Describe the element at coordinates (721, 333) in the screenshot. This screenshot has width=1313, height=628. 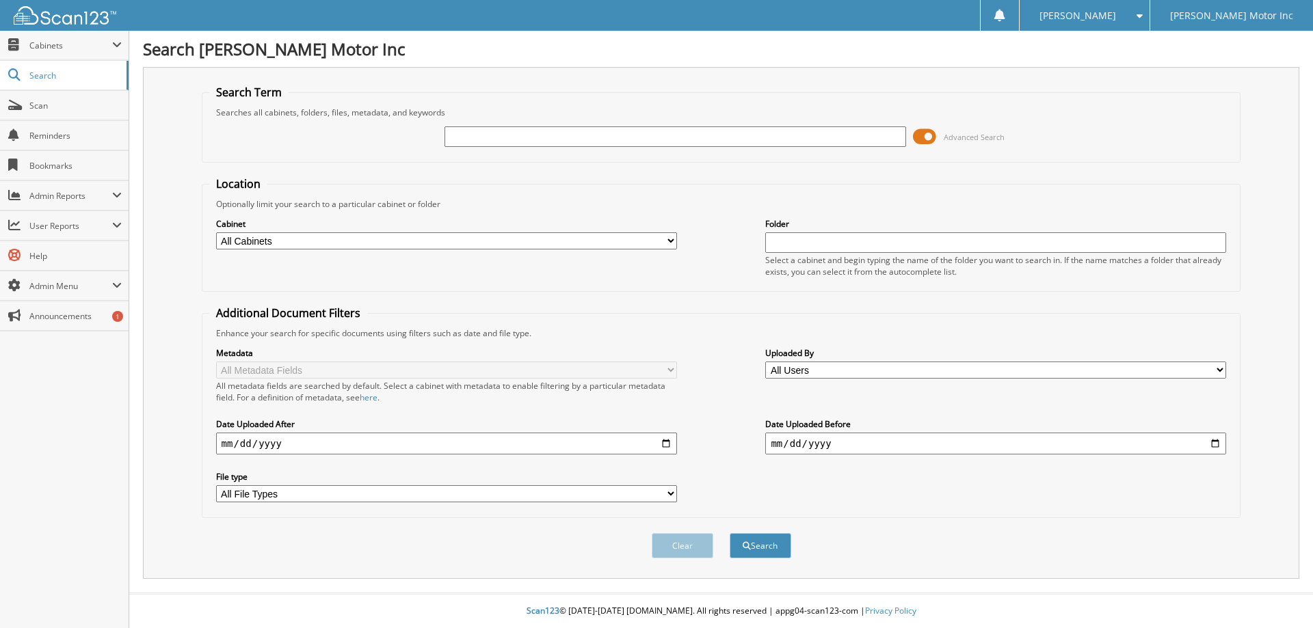
I see `div: Enhance your search for specific documents using filters such as date and file type.` at that location.